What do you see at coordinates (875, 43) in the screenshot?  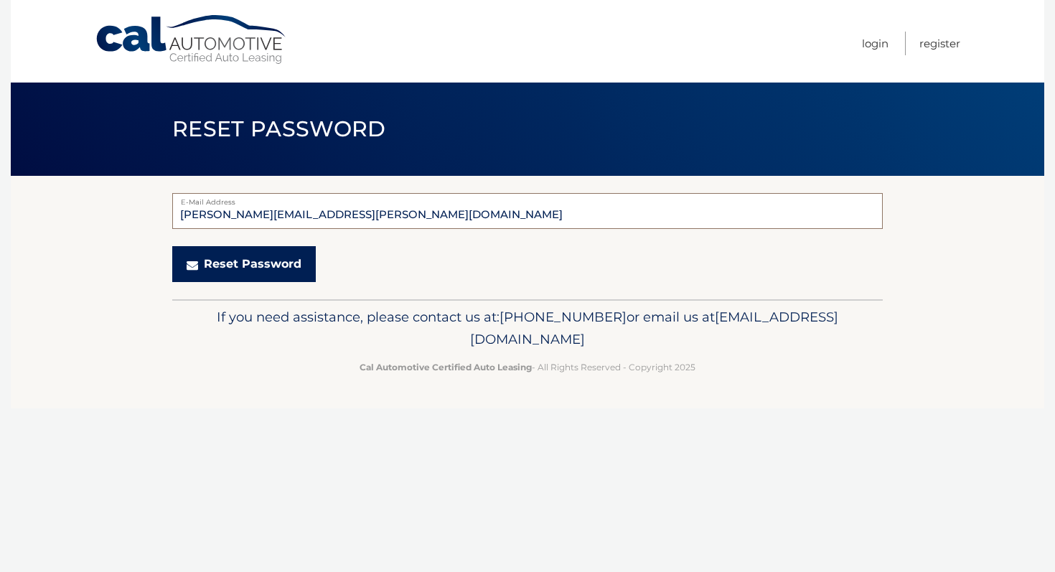 I see `a: Login` at bounding box center [875, 43].